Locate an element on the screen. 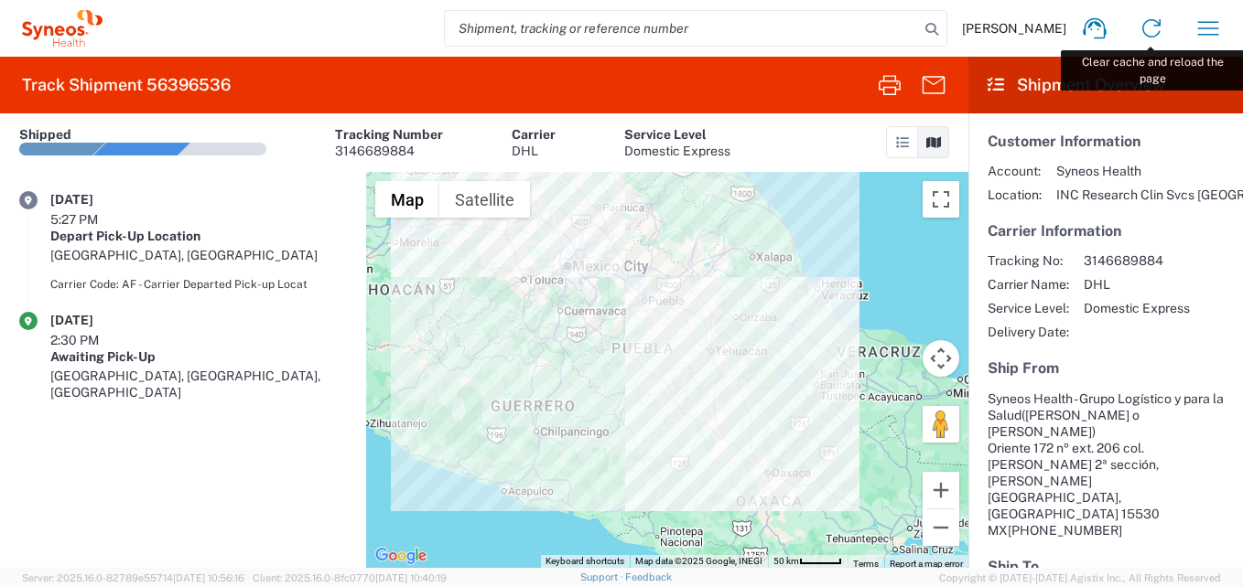 The height and width of the screenshot is (587, 1243). img: Google is located at coordinates (401, 556).